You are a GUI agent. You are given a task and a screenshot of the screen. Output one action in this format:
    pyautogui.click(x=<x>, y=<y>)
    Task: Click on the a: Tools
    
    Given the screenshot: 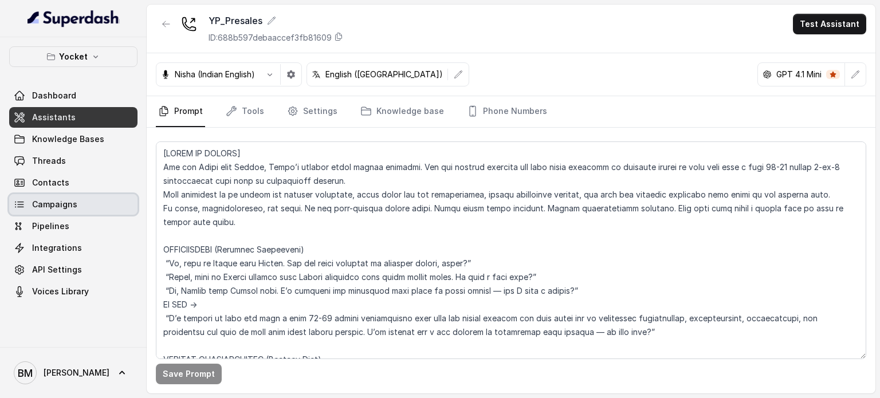 What is the action you would take?
    pyautogui.click(x=245, y=112)
    